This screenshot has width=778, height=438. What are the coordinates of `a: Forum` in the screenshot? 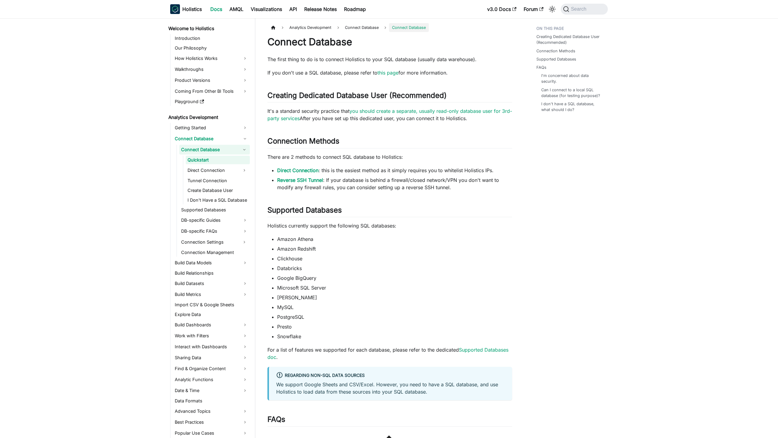 It's located at (533, 9).